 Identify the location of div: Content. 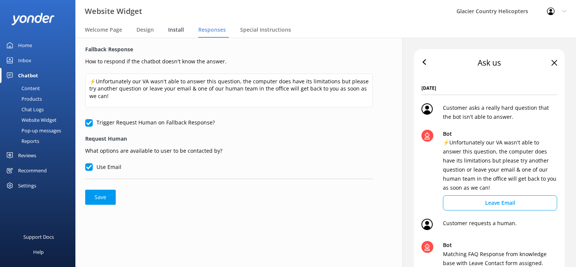
(22, 88).